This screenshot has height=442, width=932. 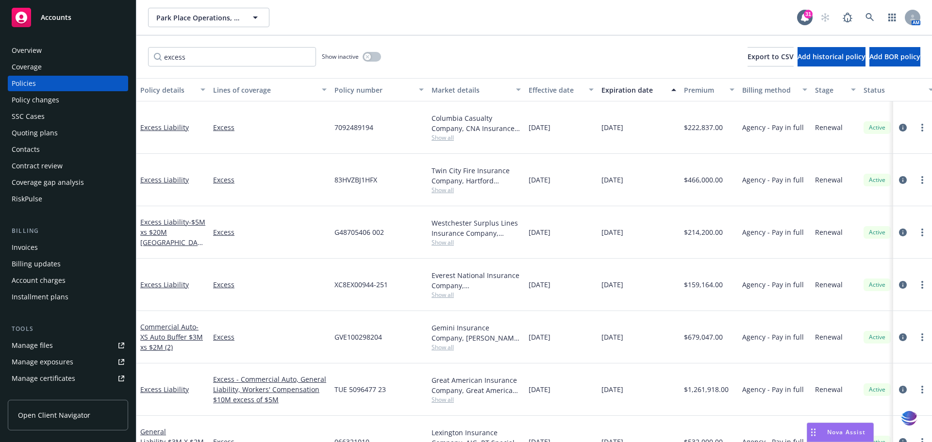 What do you see at coordinates (374, 90) in the screenshot?
I see `div: Policy number` at bounding box center [374, 90].